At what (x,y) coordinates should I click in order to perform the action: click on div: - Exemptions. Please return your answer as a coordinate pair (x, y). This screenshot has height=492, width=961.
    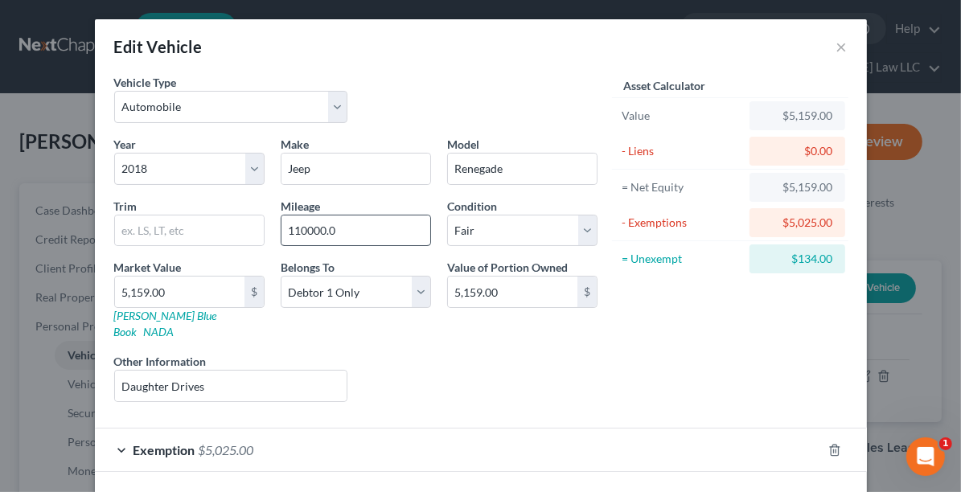
    Looking at the image, I should click on (682, 223).